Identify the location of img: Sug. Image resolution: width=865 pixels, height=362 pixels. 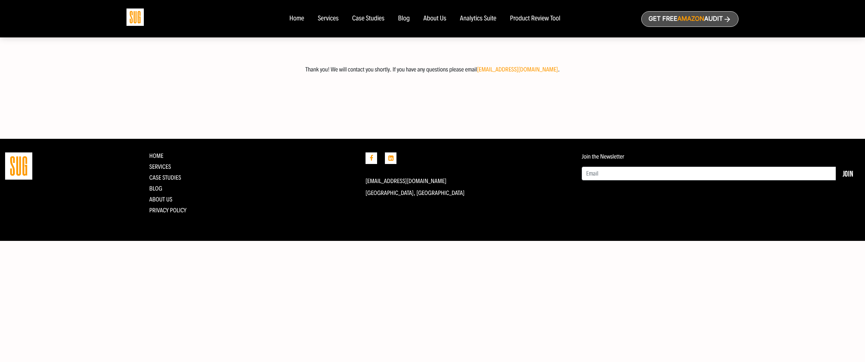
(135, 17).